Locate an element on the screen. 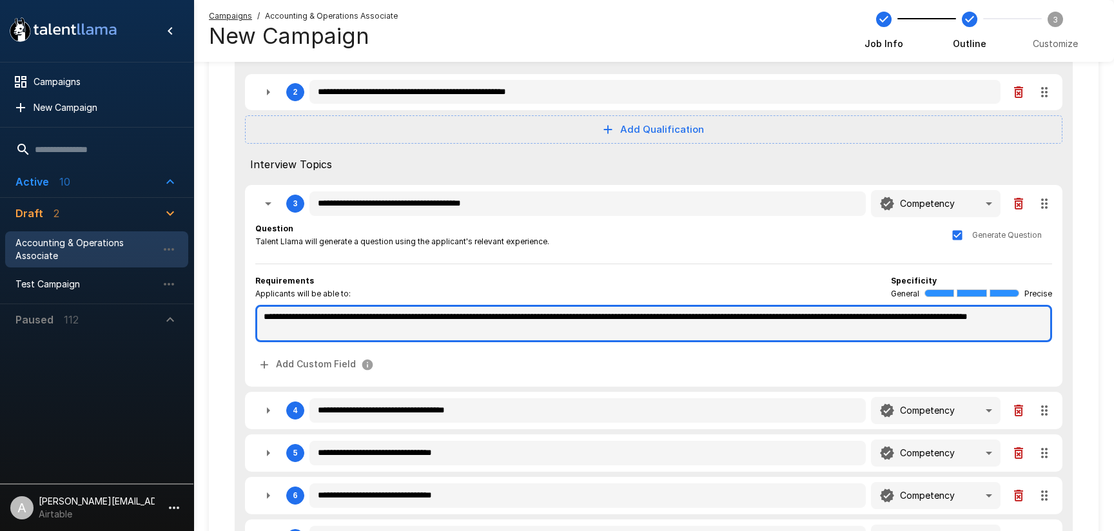  span: Talent Llama will generate a question using the applicant's relevant experience. is located at coordinates (402, 242).